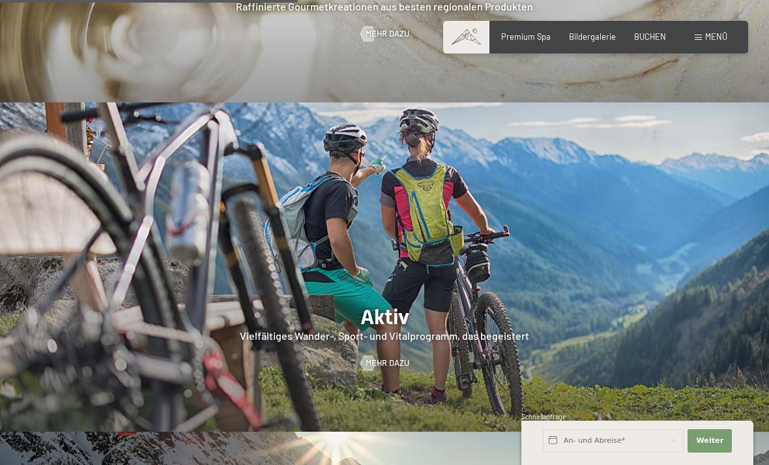 The height and width of the screenshot is (465, 769). I want to click on a: Bildergalerie, so click(592, 36).